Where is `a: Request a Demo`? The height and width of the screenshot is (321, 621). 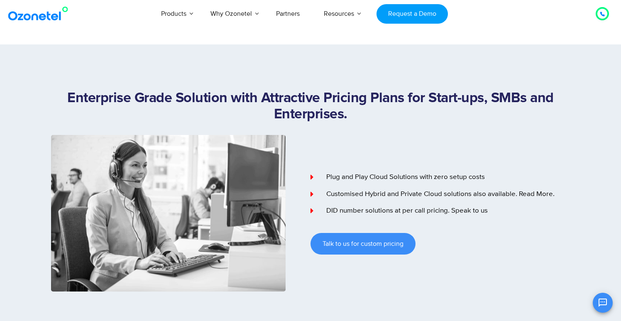
a: Request a Demo is located at coordinates (412, 14).